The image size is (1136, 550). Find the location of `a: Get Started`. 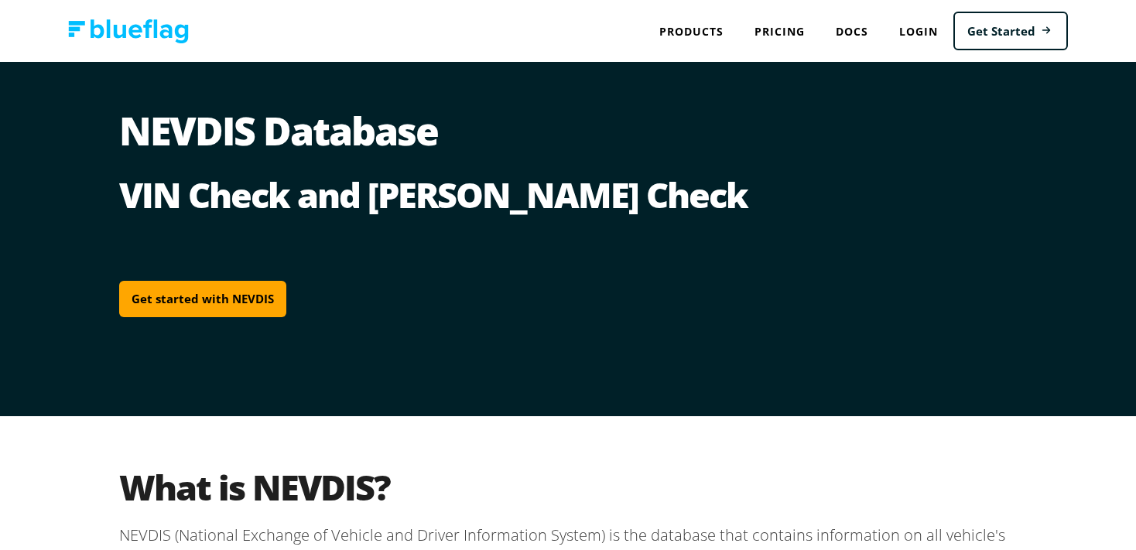

a: Get Started is located at coordinates (1011, 31).